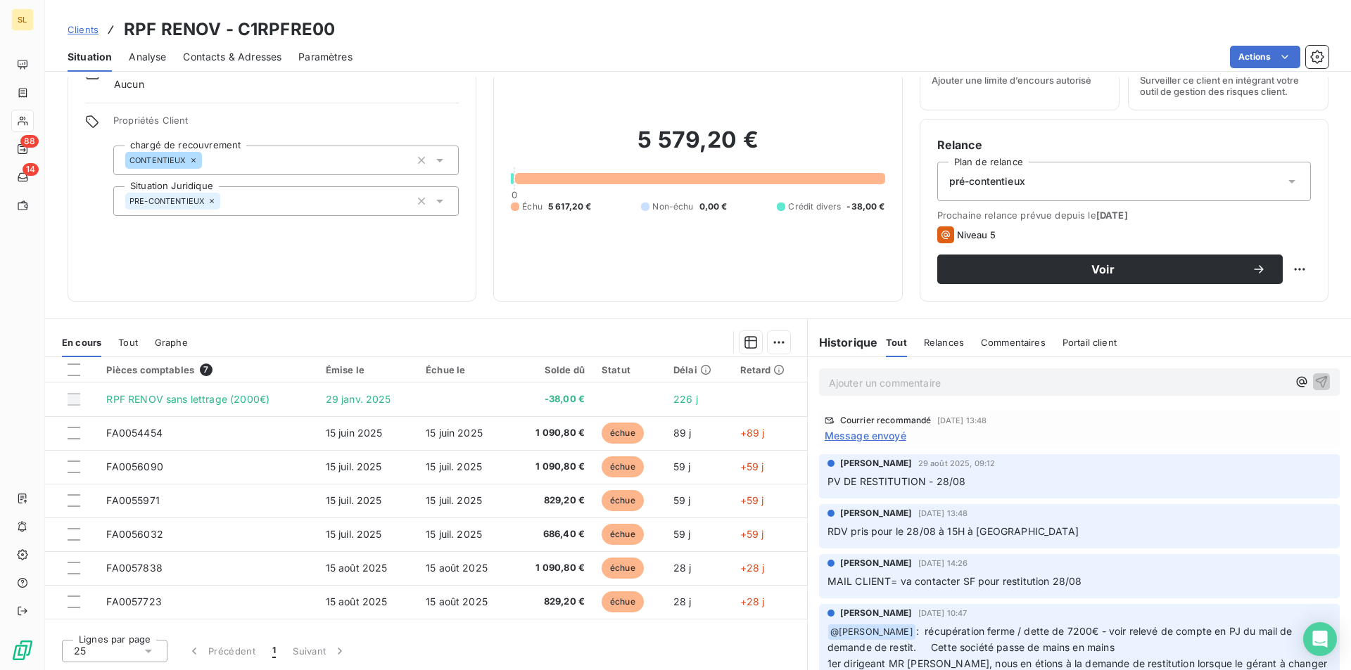  I want to click on span: Propriétés Client, so click(286, 125).